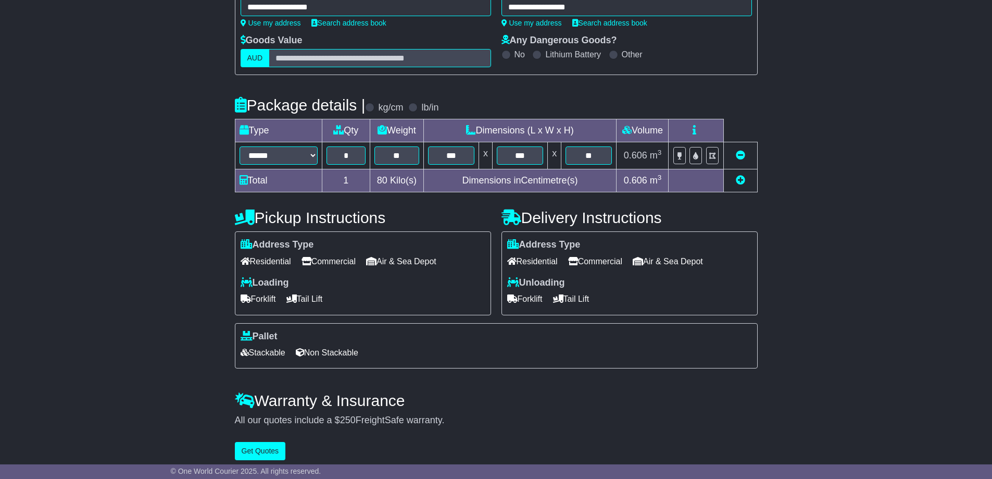 This screenshot has height=479, width=992. What do you see at coordinates (278, 131) in the screenshot?
I see `td: Type` at bounding box center [278, 131].